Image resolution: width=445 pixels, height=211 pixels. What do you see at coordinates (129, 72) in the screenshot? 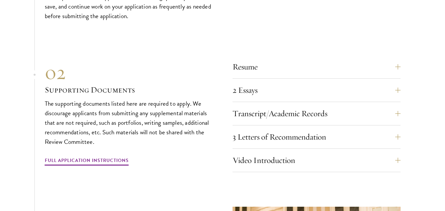
I see `div: 02` at bounding box center [129, 72].